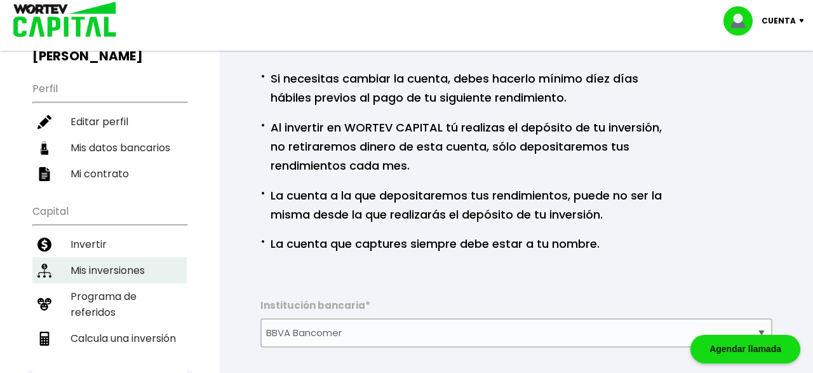 Image resolution: width=813 pixels, height=373 pixels. What do you see at coordinates (467, 87) in the screenshot?
I see `p: Si necesitas cambiar la cuenta, debes hacerlo mínimo díez días hábiles previos al pago de tu sigu...` at bounding box center [467, 87].